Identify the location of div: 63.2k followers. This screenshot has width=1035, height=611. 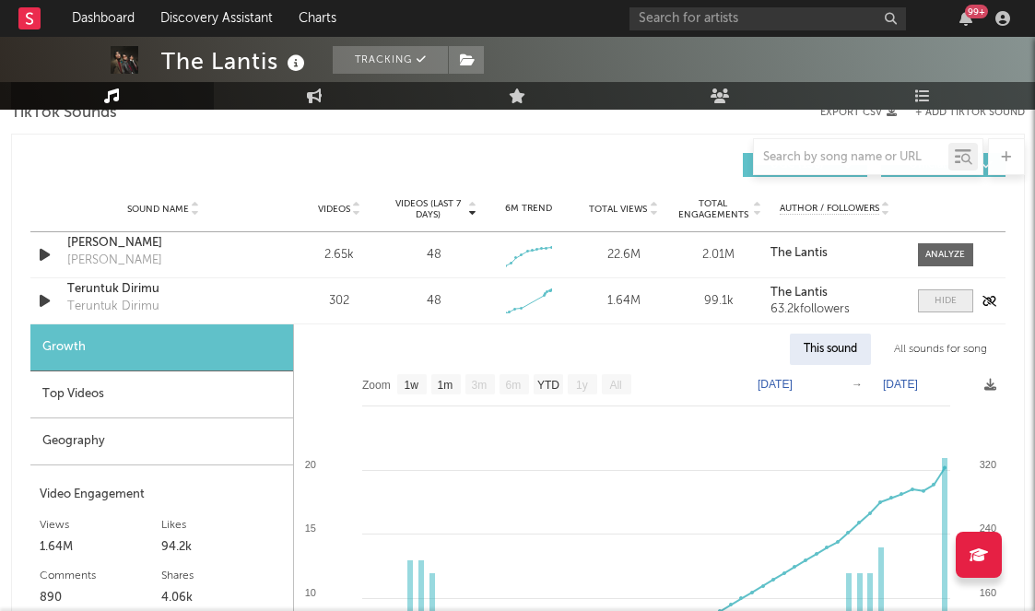
(834, 310).